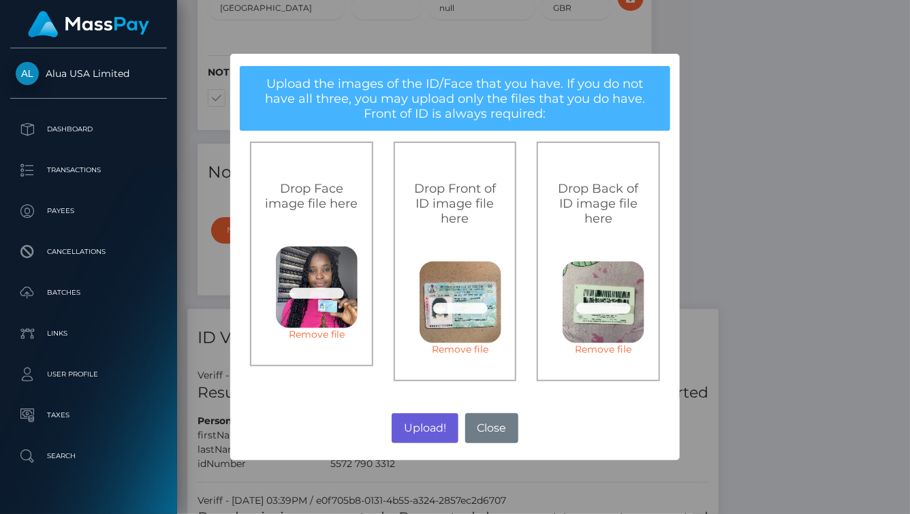  I want to click on p: Links, so click(89, 334).